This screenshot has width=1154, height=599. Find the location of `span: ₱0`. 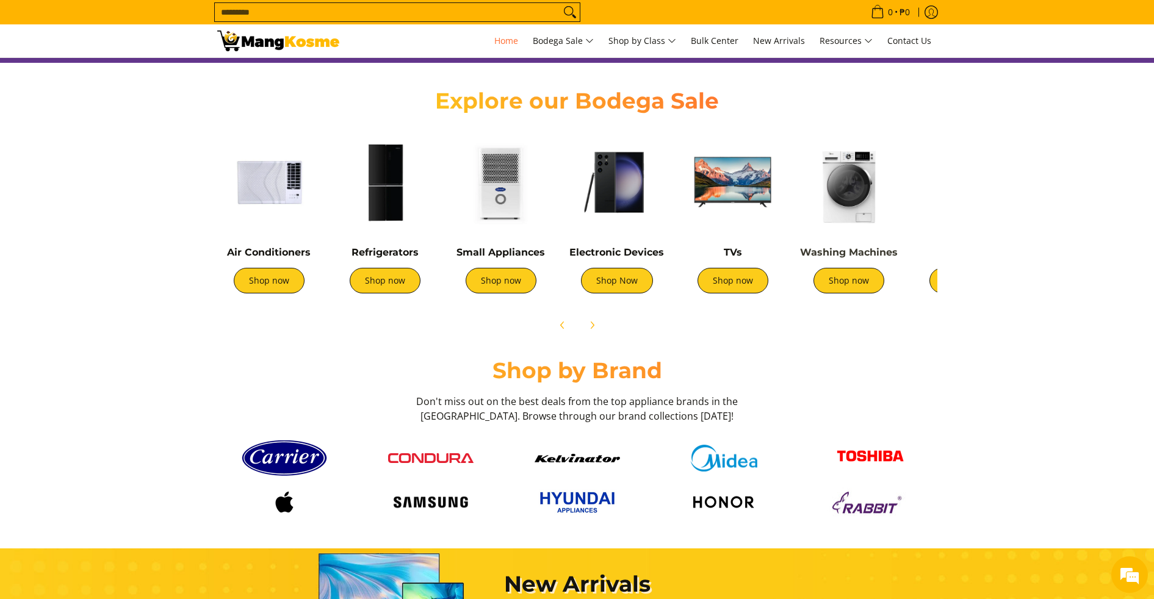

span: ₱0 is located at coordinates (904, 12).